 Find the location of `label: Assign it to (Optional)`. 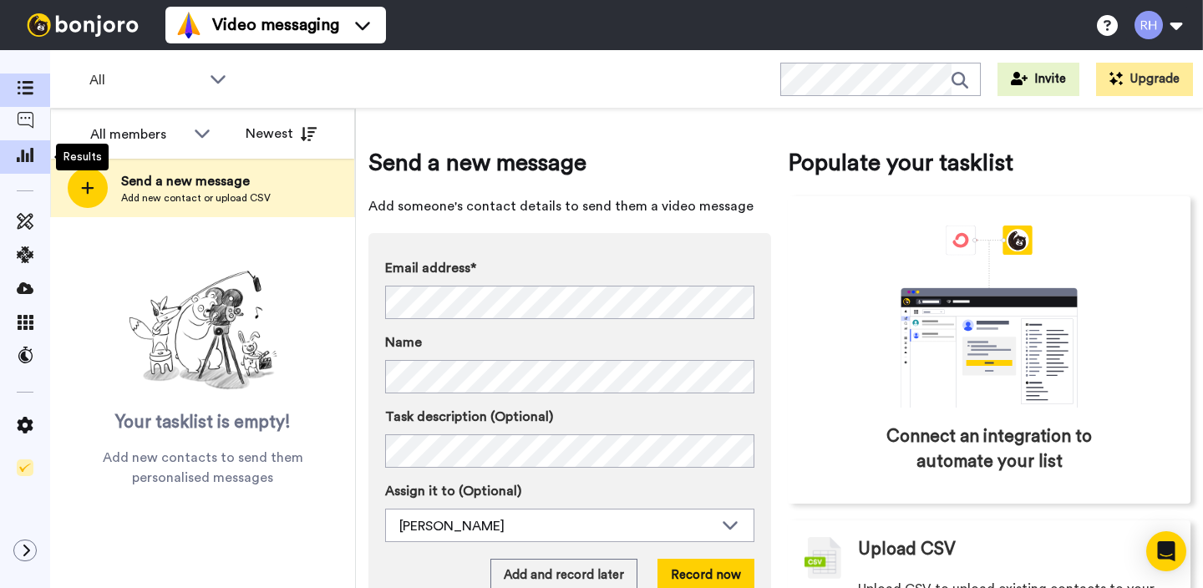

label: Assign it to (Optional) is located at coordinates (570, 491).